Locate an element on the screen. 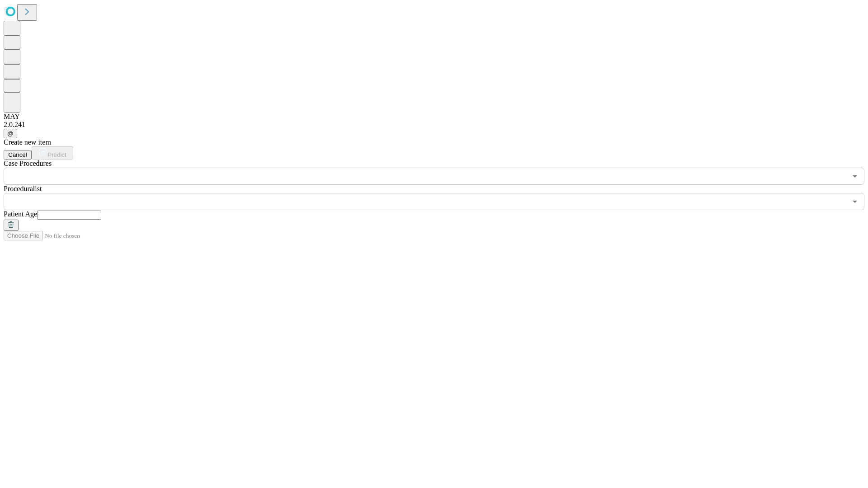 Image resolution: width=868 pixels, height=488 pixels. span: Proceduralist is located at coordinates (23, 189).